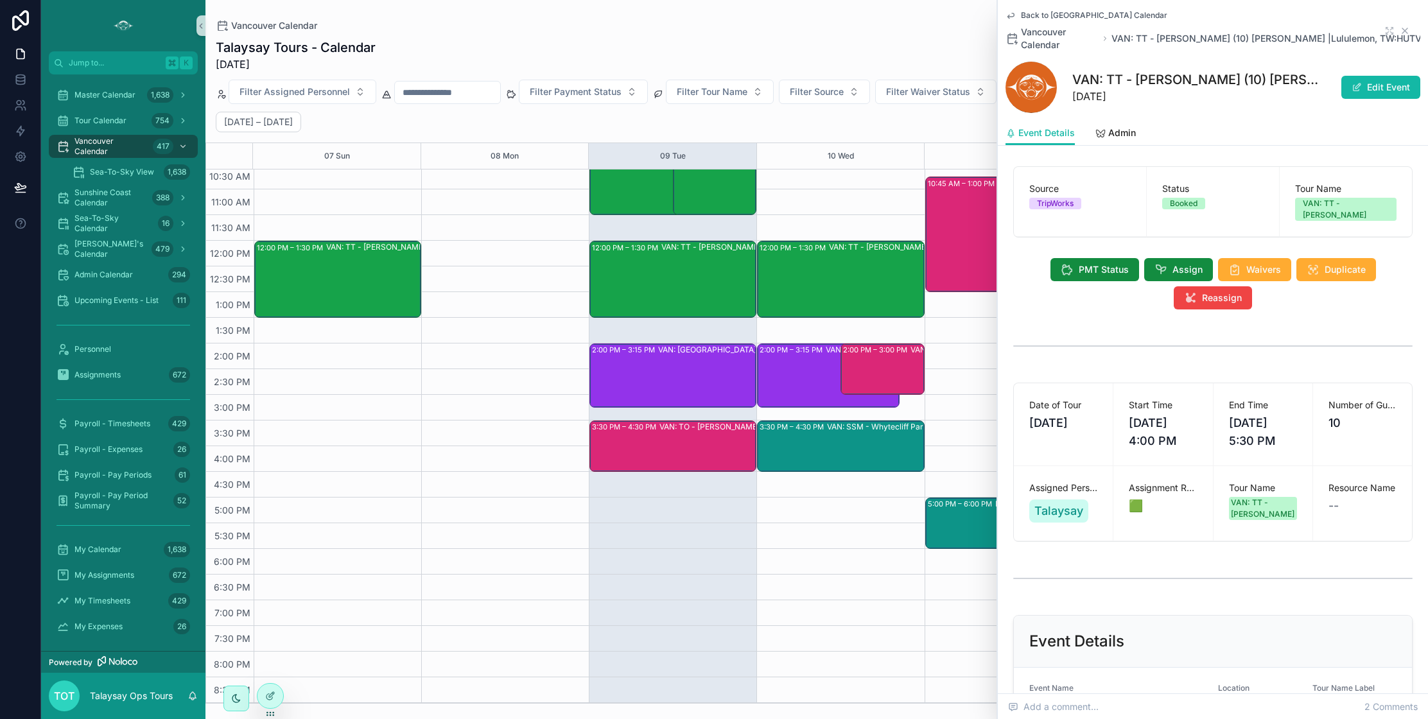  I want to click on span: Sunshine Coast Calendar, so click(110, 198).